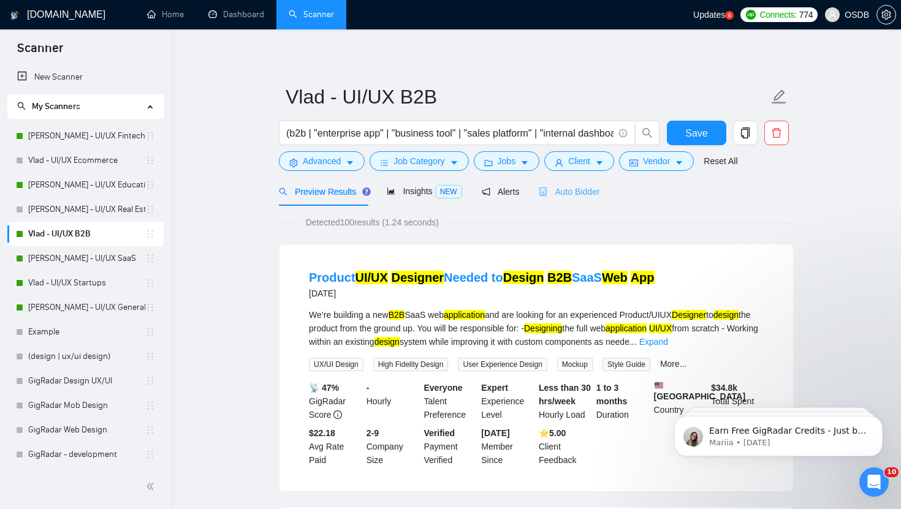 This screenshot has height=509, width=901. I want to click on li: Vlad - UI/UX Startups, so click(85, 283).